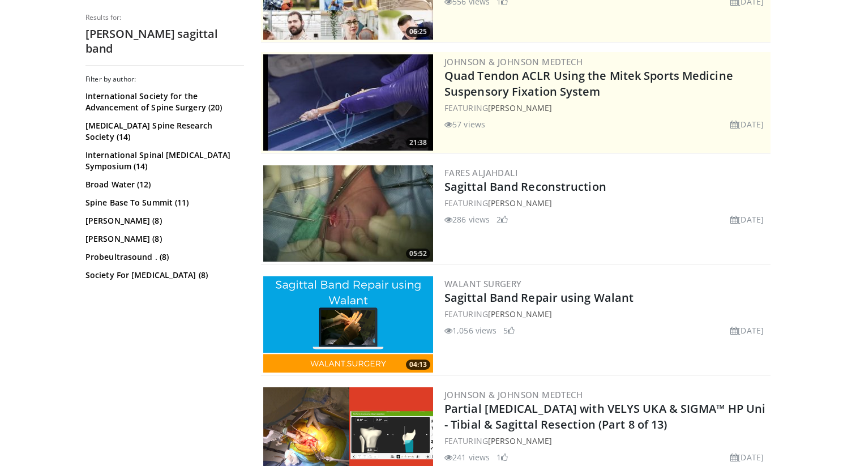 This screenshot has height=466, width=856. I want to click on a: 04:13, so click(348, 324).